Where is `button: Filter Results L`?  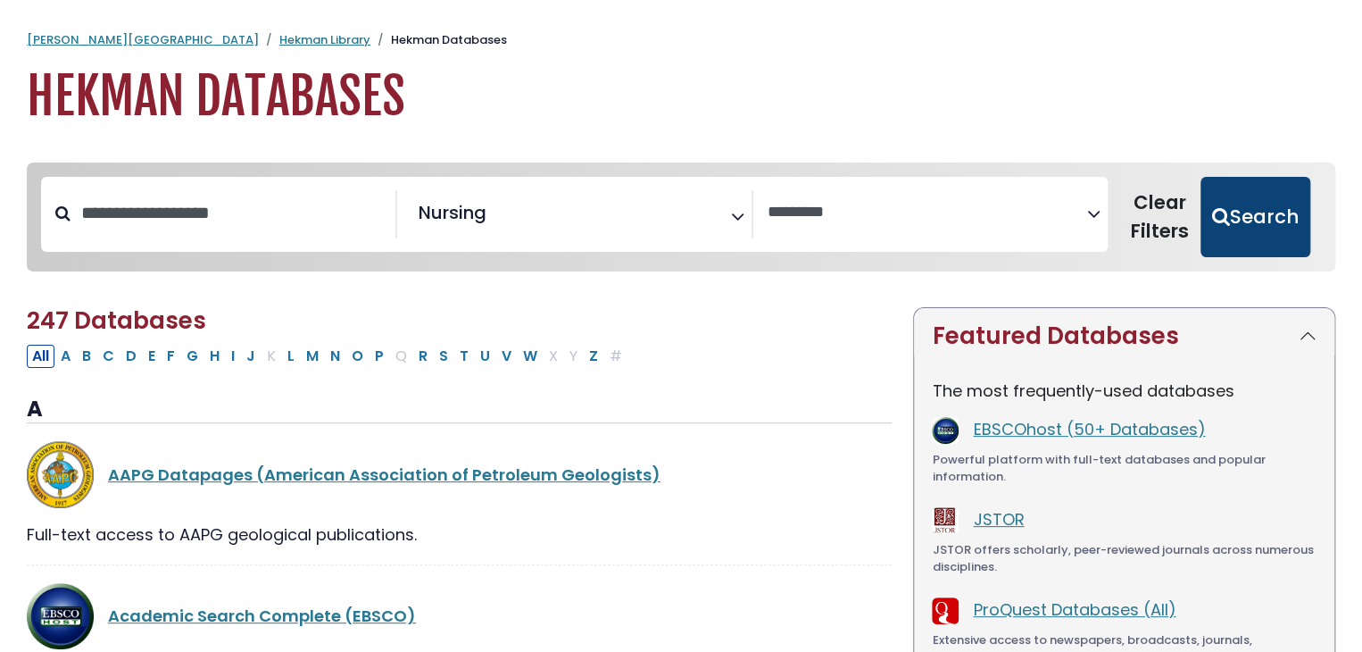 button: Filter Results L is located at coordinates (291, 356).